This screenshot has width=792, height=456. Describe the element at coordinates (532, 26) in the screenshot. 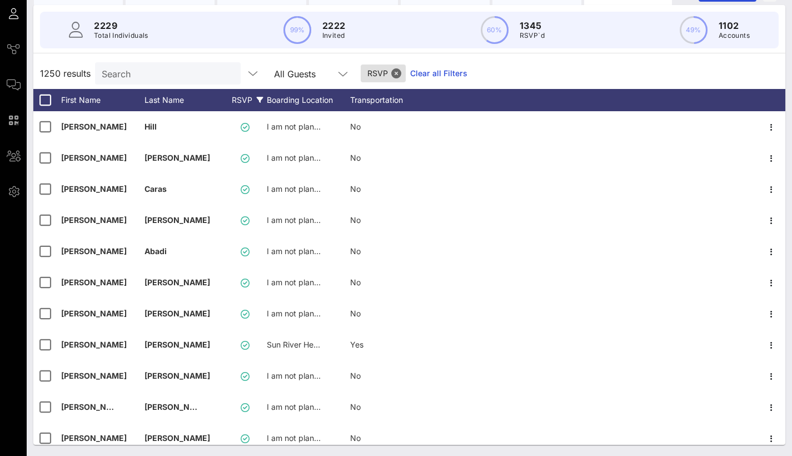

I see `p: 1345` at that location.